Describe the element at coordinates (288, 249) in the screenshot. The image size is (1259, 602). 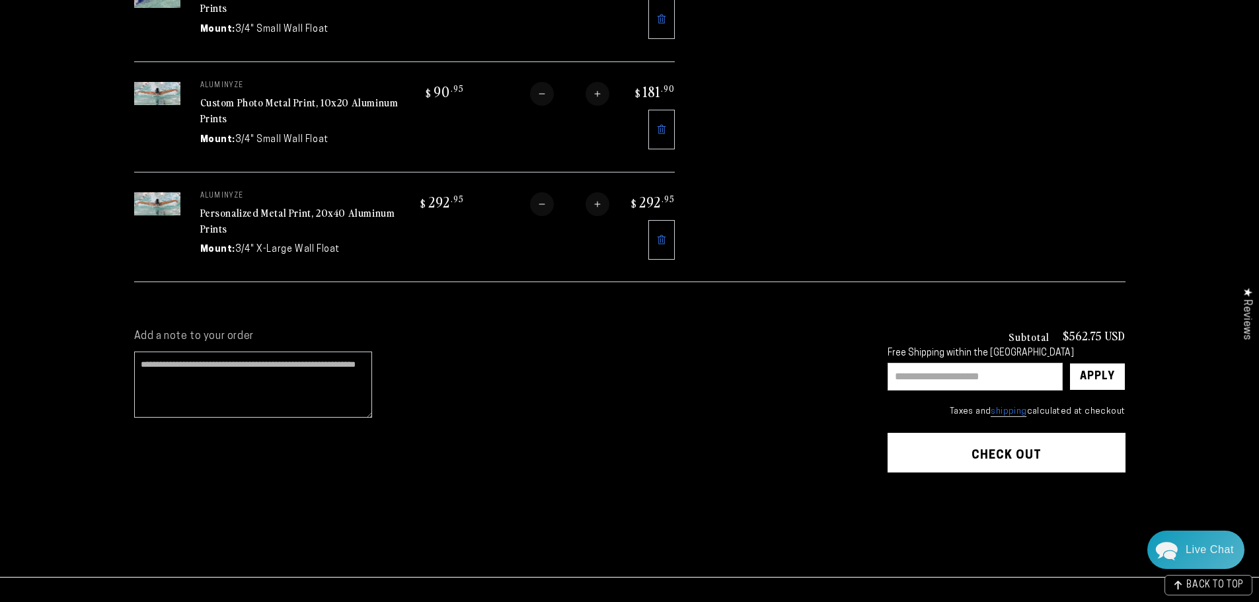
I see `dd: 3/4" X-Large Wall Float` at that location.